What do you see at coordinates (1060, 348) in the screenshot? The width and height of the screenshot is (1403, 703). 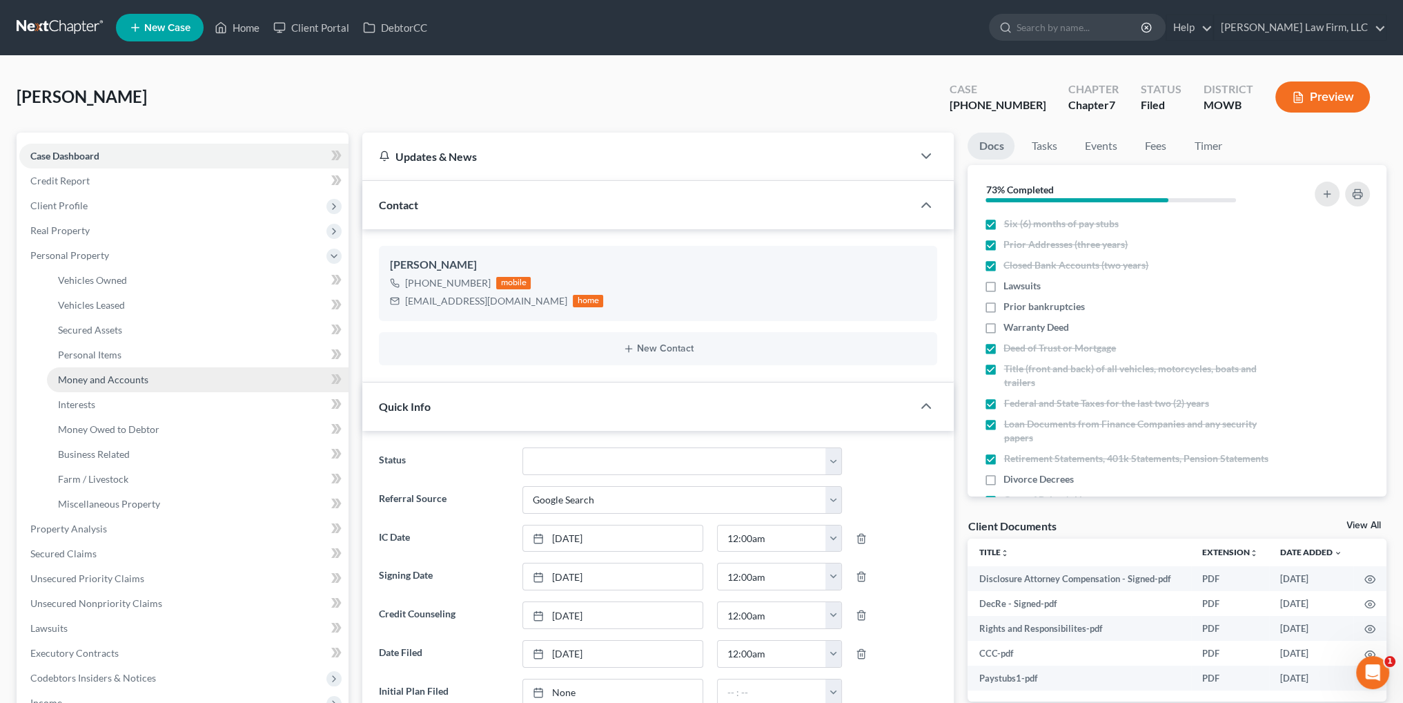 I see `span: Deed of Trust or Mortgage` at bounding box center [1060, 348].